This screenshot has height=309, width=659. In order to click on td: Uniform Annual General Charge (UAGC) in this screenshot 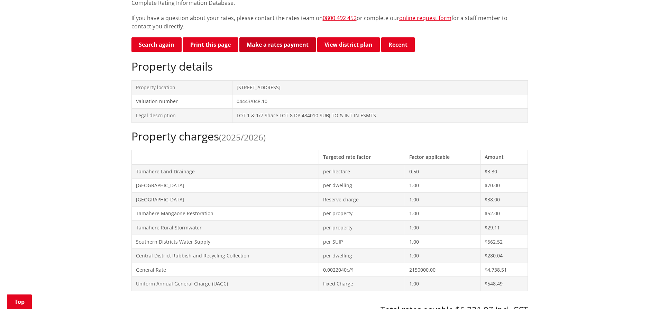, I will do `click(225, 284)`.